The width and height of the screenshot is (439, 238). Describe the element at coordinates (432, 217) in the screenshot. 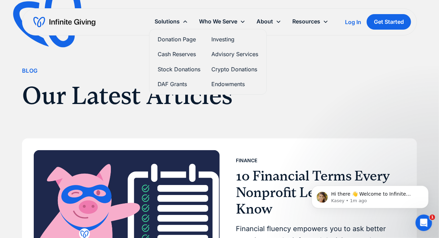

I see `span: 1` at that location.